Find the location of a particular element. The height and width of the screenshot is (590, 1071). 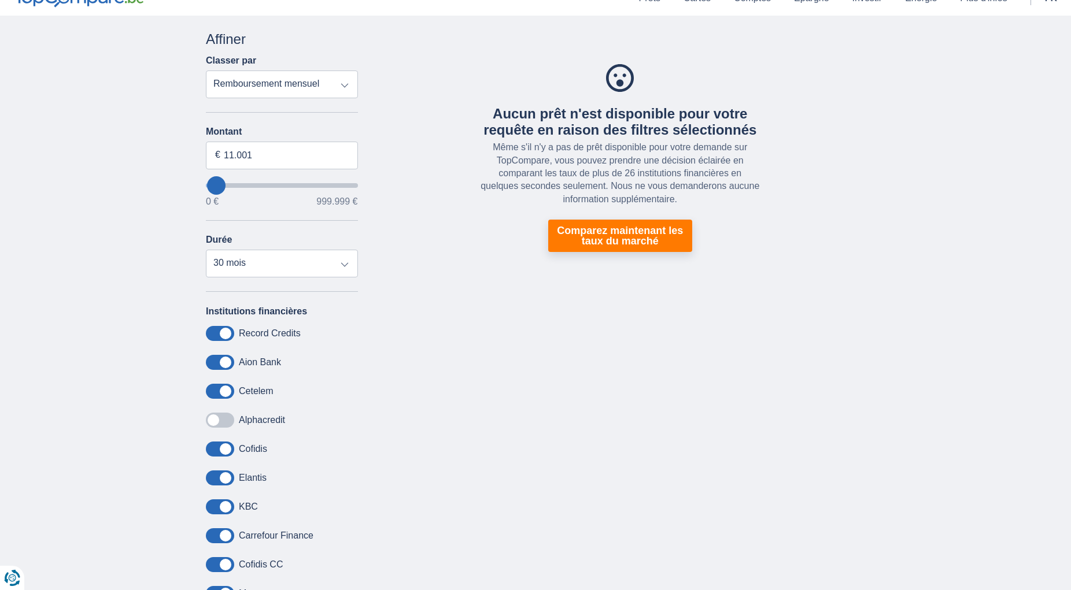

label: Alphacredit is located at coordinates (262, 420).